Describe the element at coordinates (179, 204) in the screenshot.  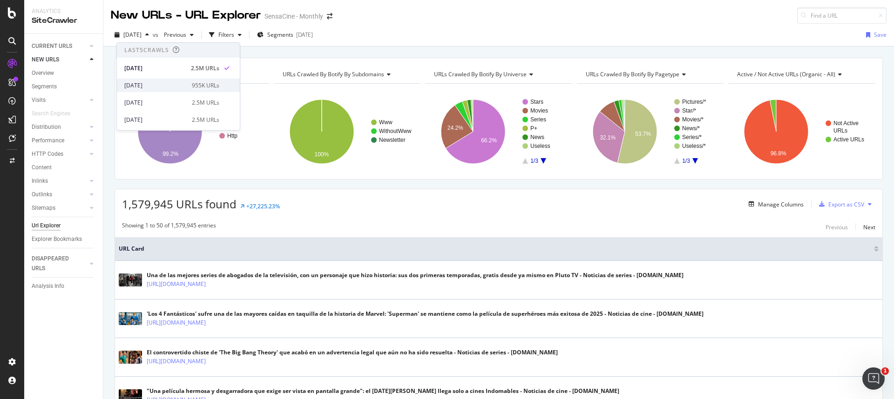
I see `span: 1,579,945 URLs found` at that location.